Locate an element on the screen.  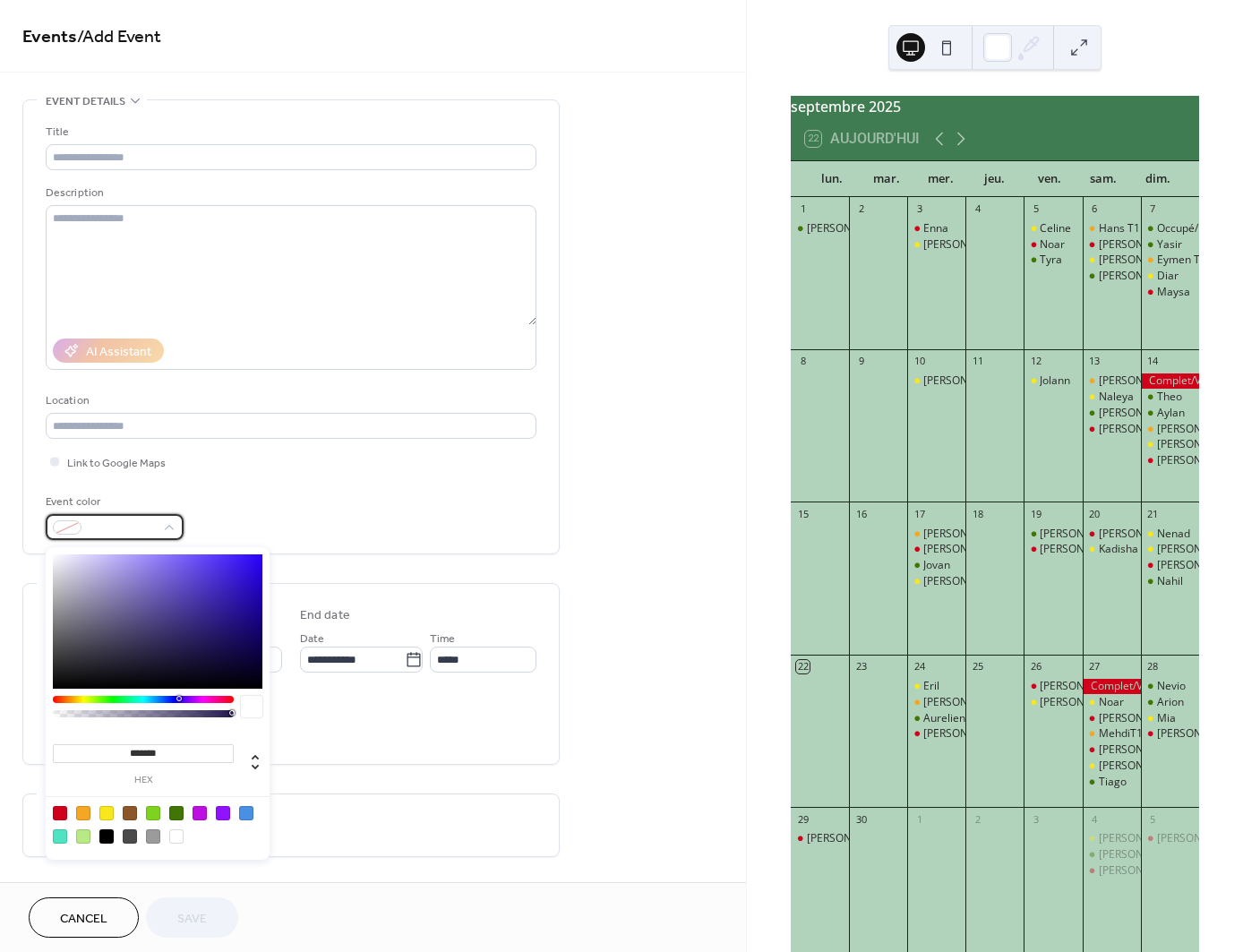
div: 19 is located at coordinates (1035, 513).